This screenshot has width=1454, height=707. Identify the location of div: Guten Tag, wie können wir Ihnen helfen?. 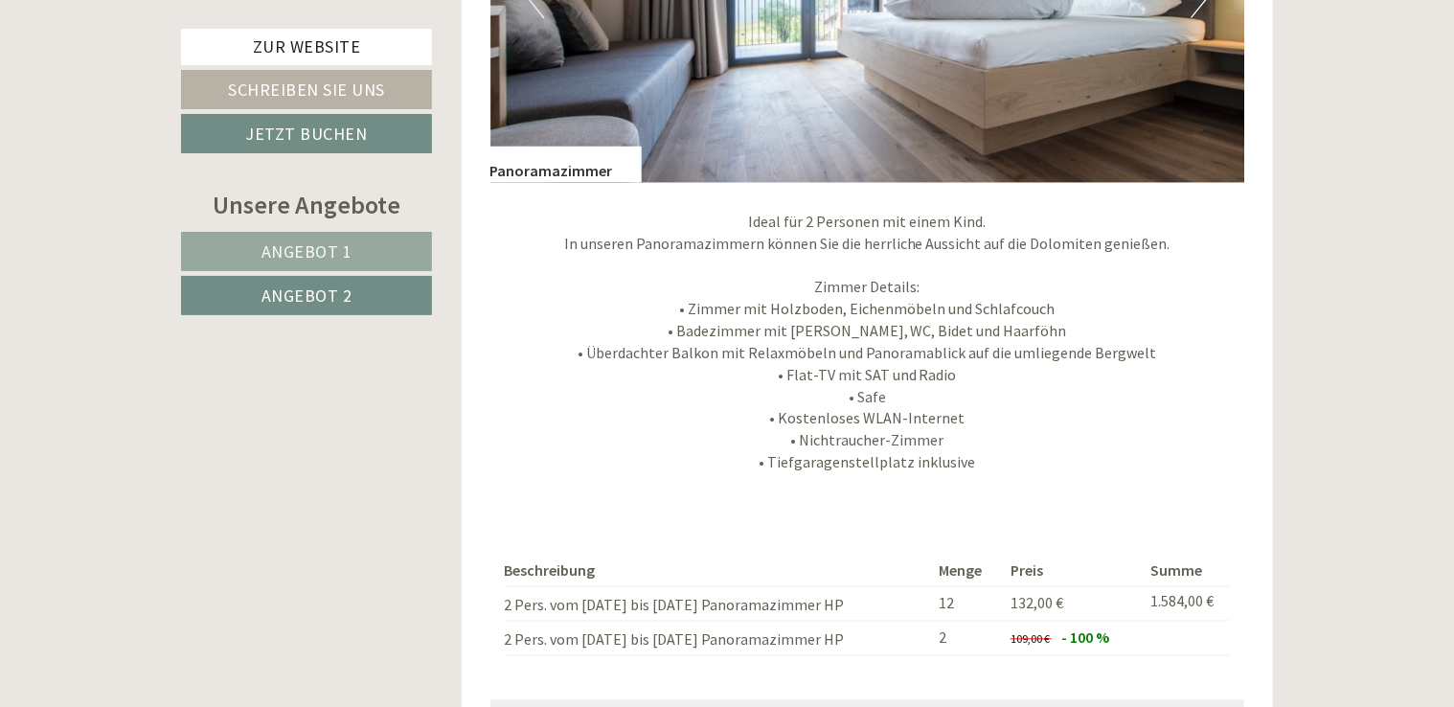
(159, 80).